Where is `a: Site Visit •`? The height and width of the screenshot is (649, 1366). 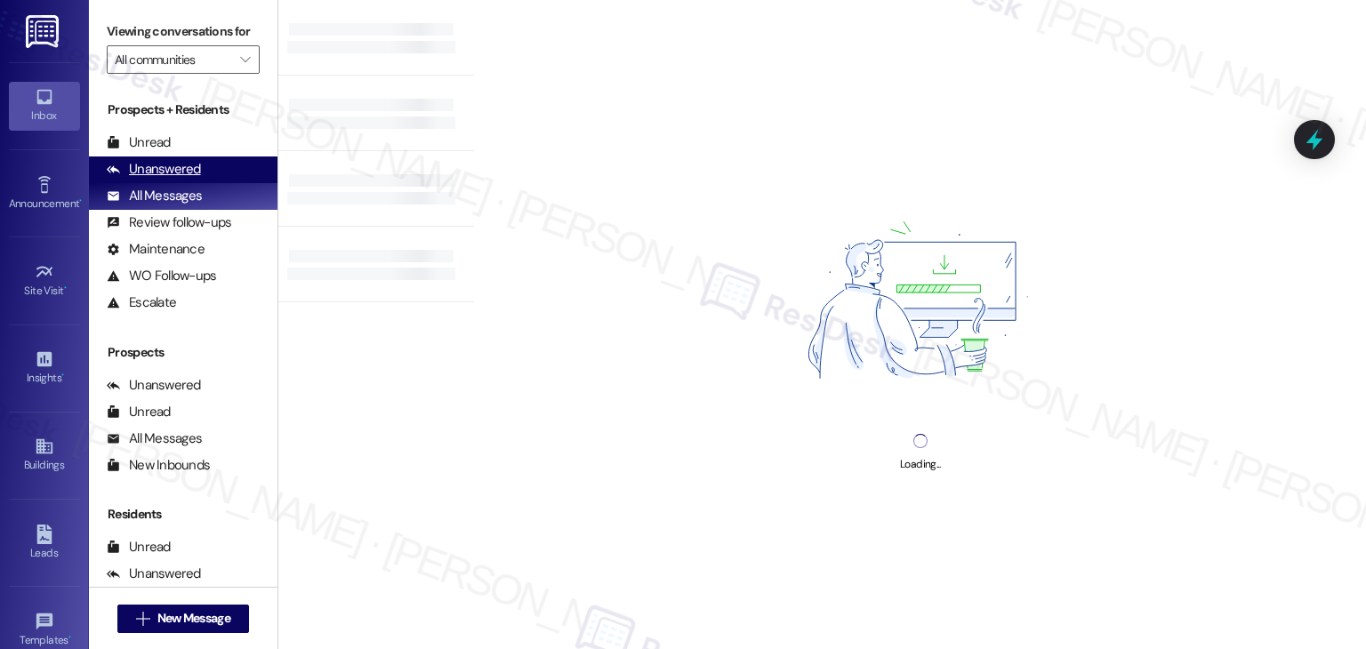
a: Site Visit • is located at coordinates (44, 281).